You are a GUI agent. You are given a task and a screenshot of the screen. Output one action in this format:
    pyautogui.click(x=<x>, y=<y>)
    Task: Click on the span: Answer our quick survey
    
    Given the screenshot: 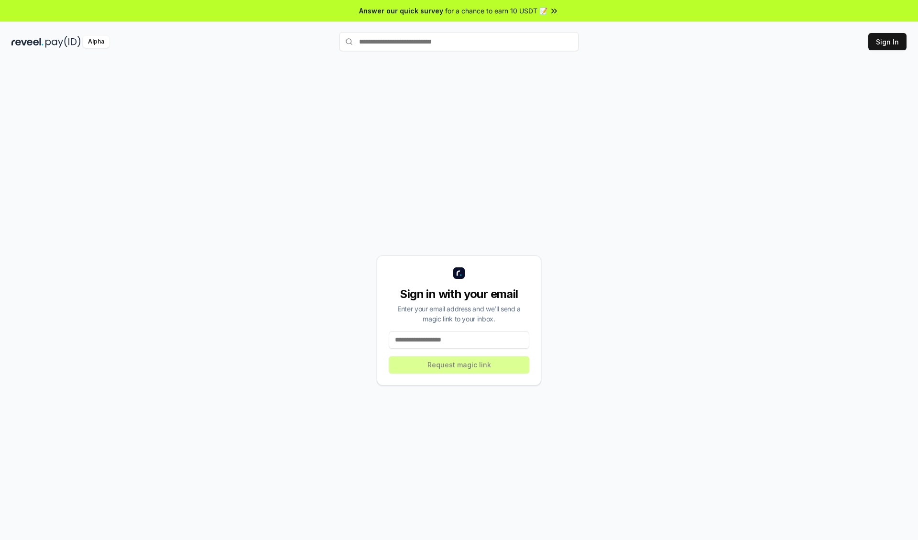 What is the action you would take?
    pyautogui.click(x=401, y=11)
    